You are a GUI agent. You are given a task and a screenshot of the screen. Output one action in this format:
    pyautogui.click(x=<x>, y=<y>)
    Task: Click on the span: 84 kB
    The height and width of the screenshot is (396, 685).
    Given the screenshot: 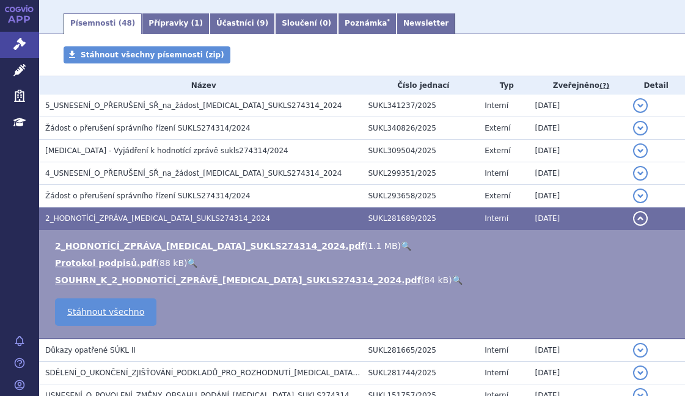 What is the action you would take?
    pyautogui.click(x=436, y=280)
    